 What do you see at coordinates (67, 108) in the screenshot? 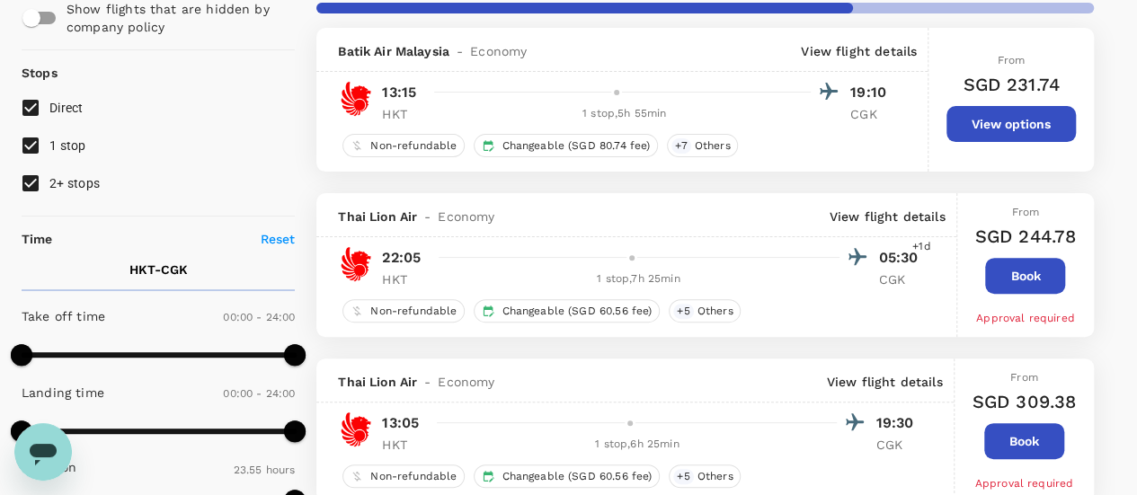
I see `span: Direct` at bounding box center [67, 108].